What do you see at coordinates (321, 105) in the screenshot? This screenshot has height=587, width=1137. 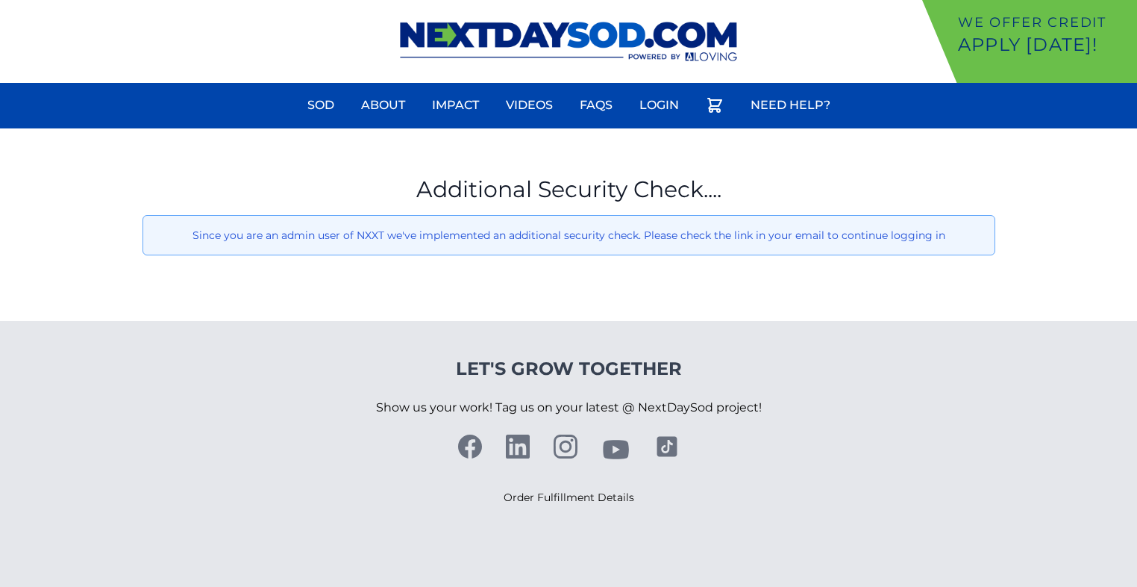 I see `a: Sod` at bounding box center [321, 105].